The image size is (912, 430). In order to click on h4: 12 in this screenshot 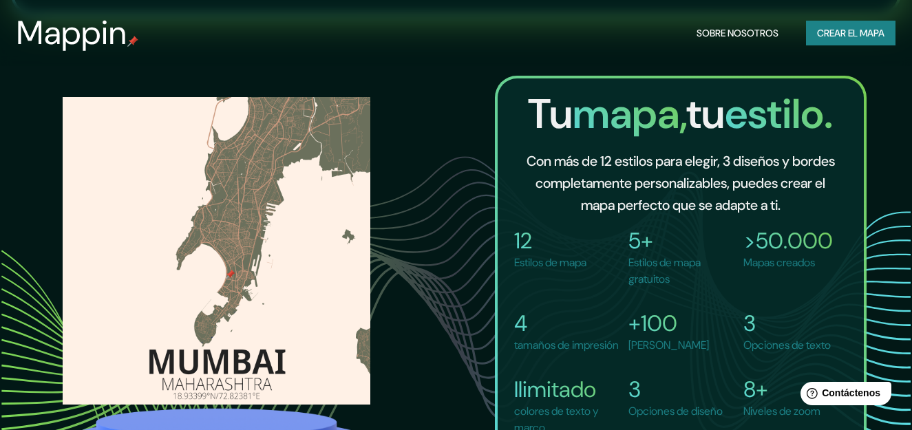, I will do `click(550, 241)`.